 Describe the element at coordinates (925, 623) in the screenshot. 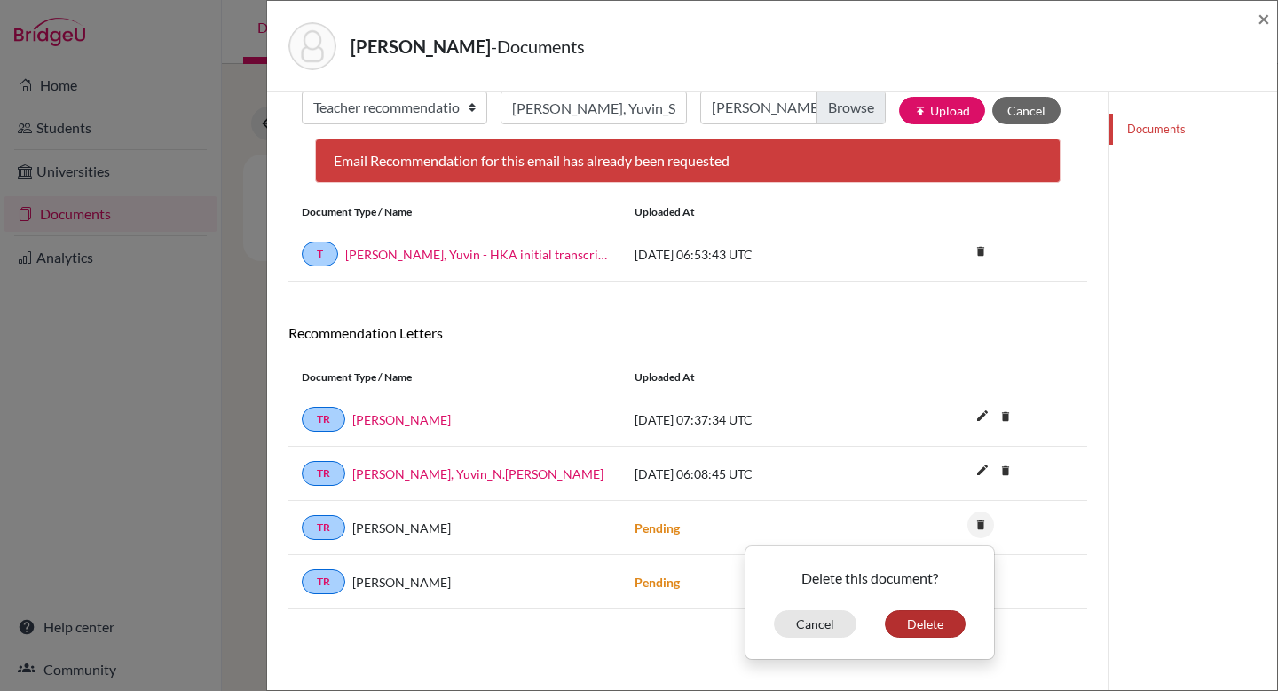

I see `button: Delete` at that location.